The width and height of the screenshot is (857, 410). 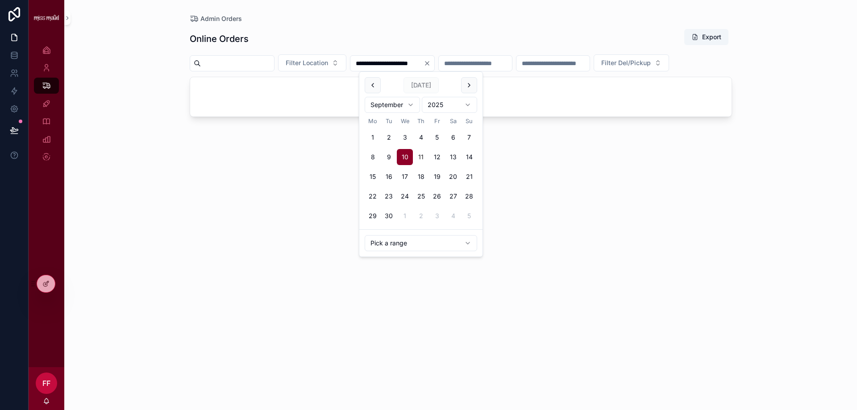 What do you see at coordinates (373, 177) in the screenshot?
I see `button: Monday, 15 September 2025` at bounding box center [373, 177].